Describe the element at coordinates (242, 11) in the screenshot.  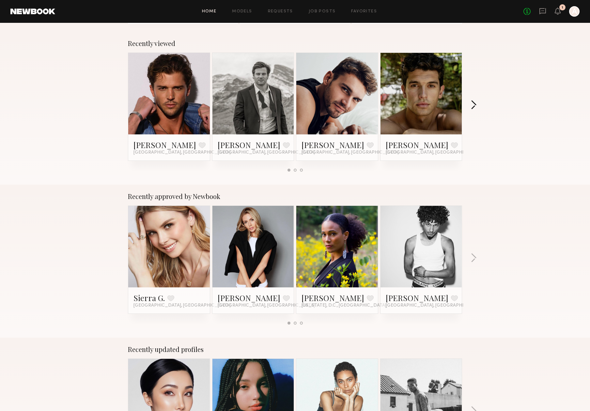
I see `a: Models` at that location.